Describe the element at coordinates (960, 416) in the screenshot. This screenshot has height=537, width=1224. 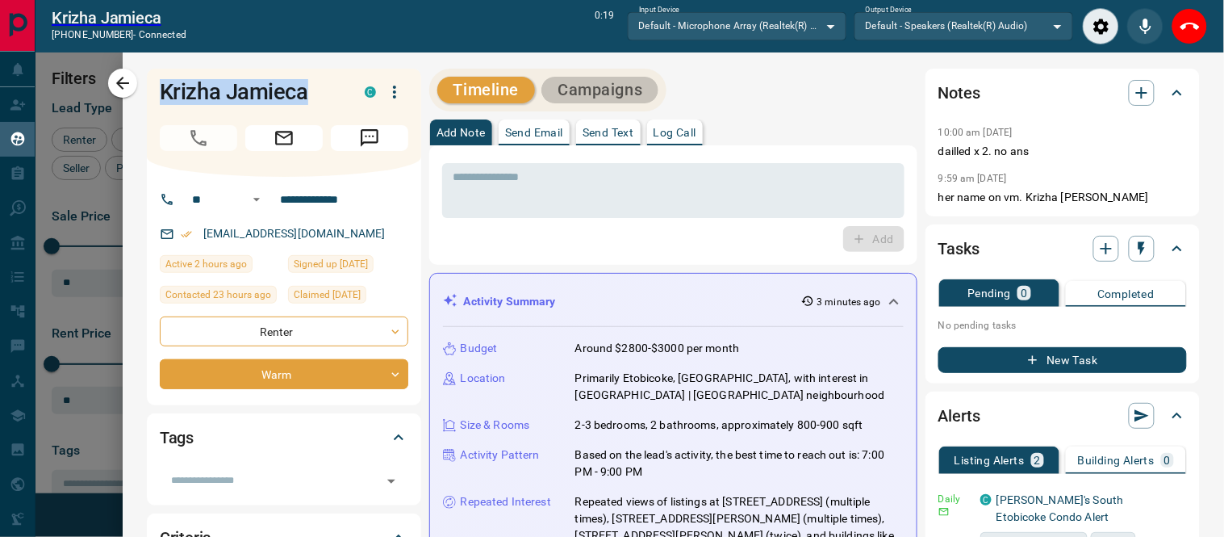
I see `h2: Alerts` at that location.